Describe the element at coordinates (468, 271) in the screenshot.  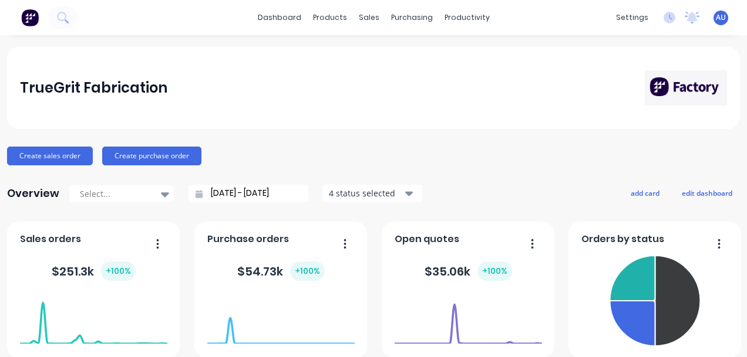
I see `div: $ 35.06k` at that location.